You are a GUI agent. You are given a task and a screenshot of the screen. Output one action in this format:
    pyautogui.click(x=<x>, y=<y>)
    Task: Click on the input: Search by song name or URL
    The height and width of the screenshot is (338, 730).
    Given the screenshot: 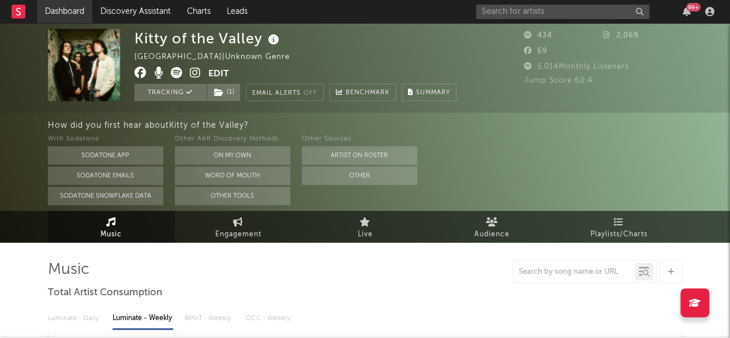 What is the action you would take?
    pyautogui.click(x=574, y=272)
    